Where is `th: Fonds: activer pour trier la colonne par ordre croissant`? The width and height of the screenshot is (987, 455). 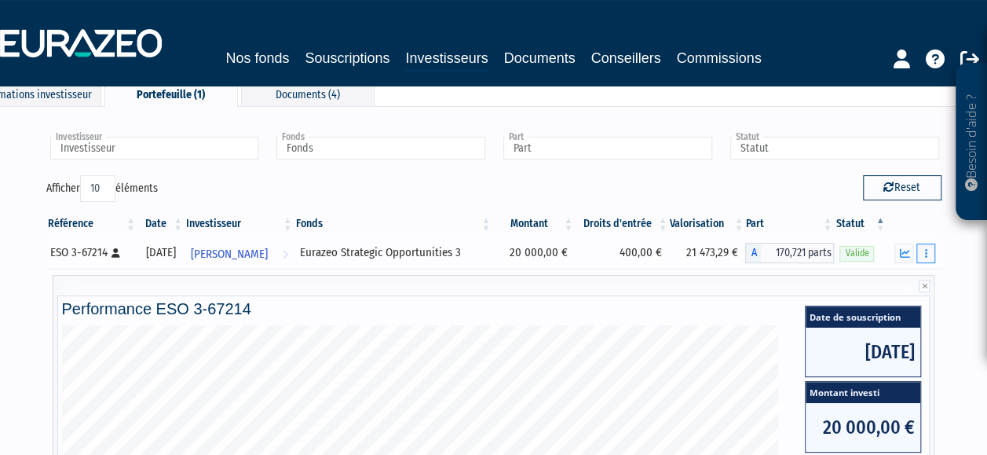
th: Fonds: activer pour trier la colonne par ordre croissant is located at coordinates (393, 224).